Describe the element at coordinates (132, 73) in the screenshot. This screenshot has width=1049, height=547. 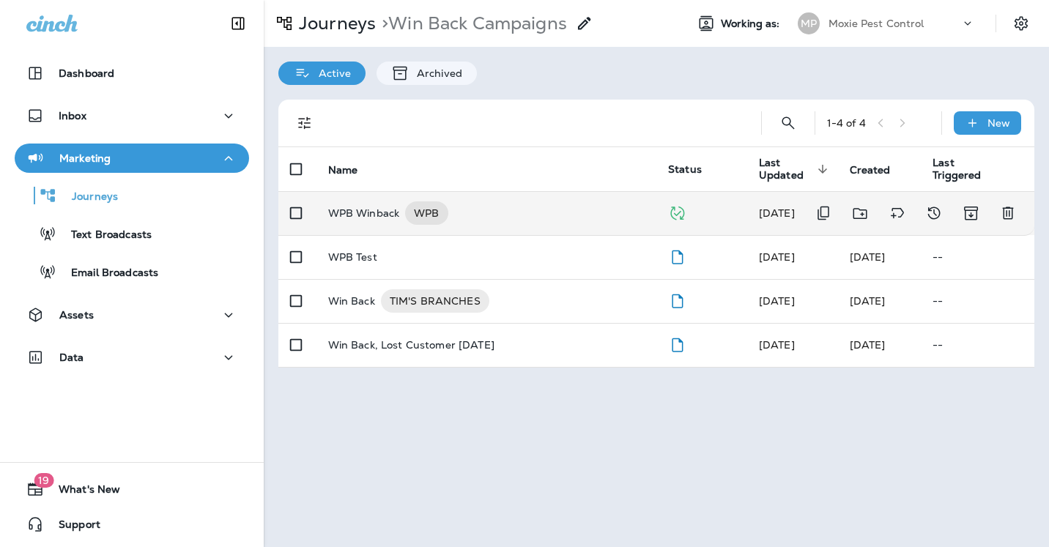
I see `button: Dashboard` at that location.